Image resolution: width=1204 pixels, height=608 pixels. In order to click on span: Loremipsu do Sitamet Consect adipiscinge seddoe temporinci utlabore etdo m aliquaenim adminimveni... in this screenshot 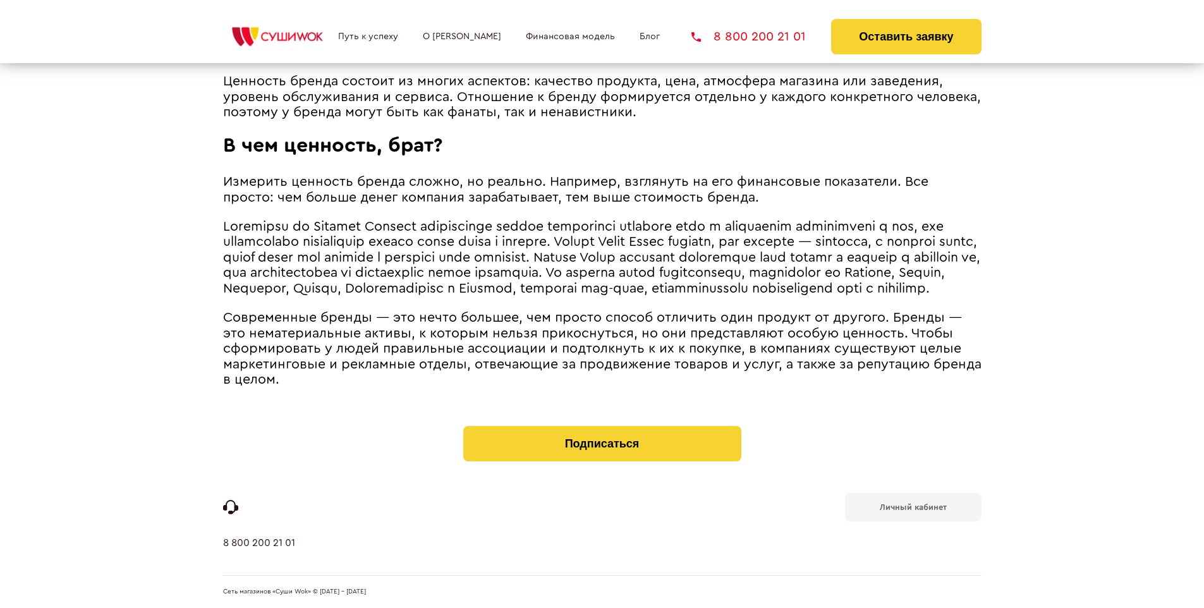, I will do `click(602, 257)`.